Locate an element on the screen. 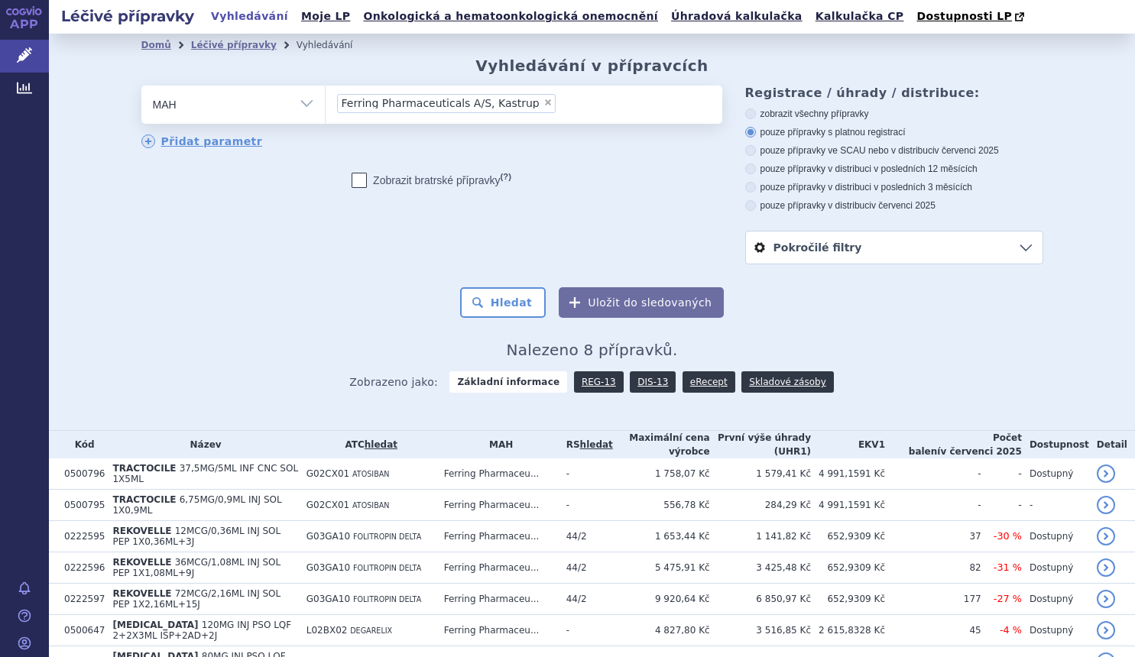 The height and width of the screenshot is (657, 1135). label: zobrazit všechny přípravky is located at coordinates (894, 114).